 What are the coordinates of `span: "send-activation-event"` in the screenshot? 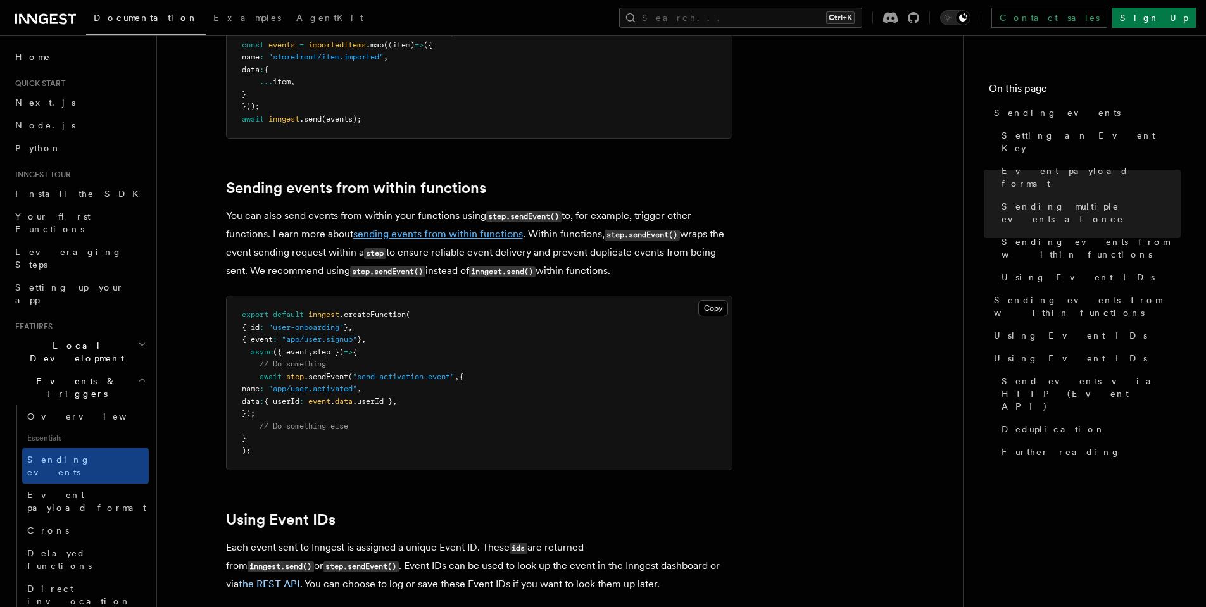 It's located at (403, 377).